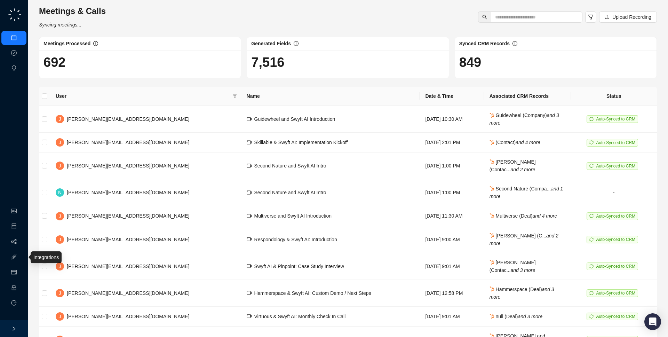  Describe the element at coordinates (313, 293) in the screenshot. I see `span: Hammerspace & Swyft AI: Custom Demo / Next Steps` at that location.